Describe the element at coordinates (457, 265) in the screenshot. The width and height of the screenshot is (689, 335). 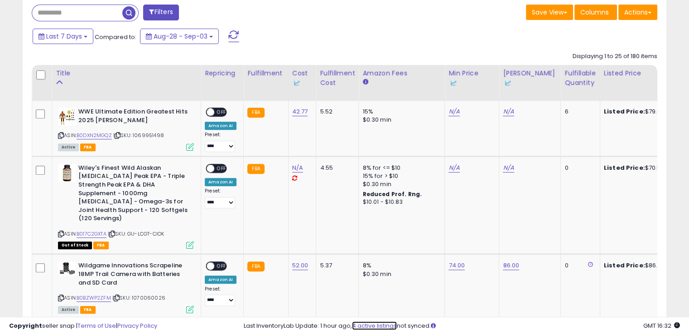
I see `a: 74.00` at that location.